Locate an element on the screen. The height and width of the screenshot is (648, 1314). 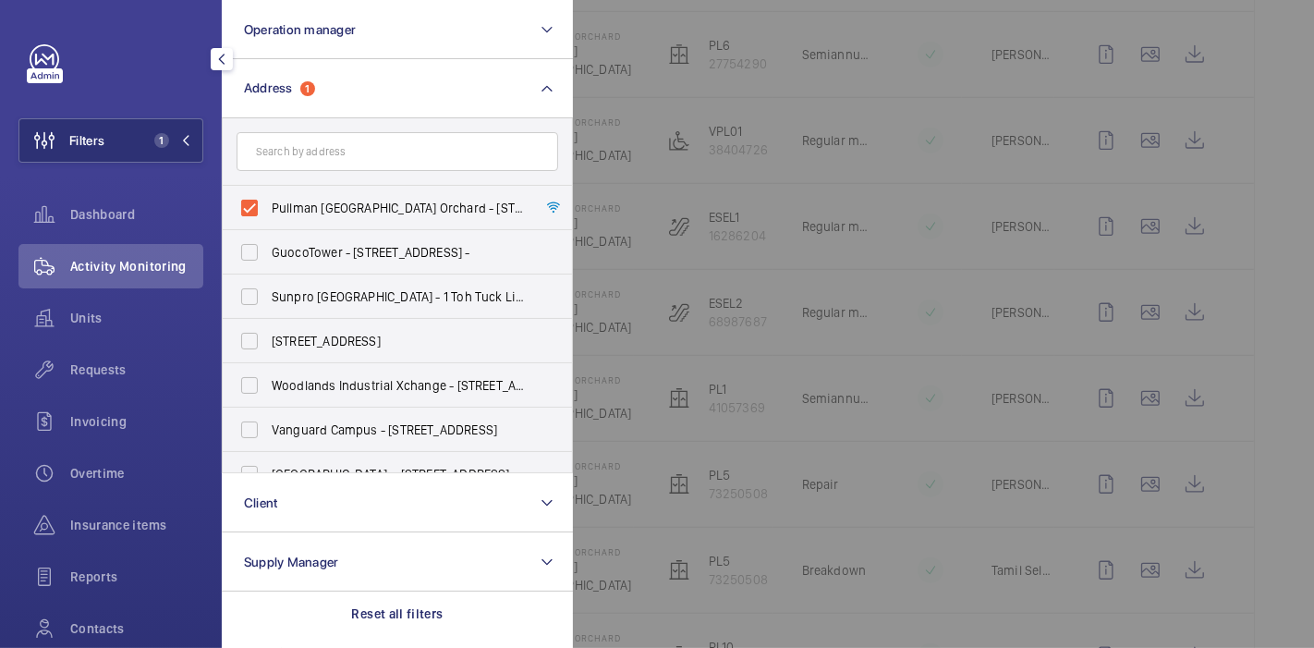
span: 1 is located at coordinates (162, 140).